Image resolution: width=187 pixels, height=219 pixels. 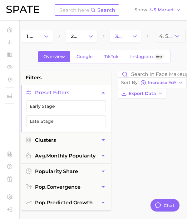 What do you see at coordinates (142, 10) in the screenshot?
I see `span: Show` at bounding box center [142, 10].